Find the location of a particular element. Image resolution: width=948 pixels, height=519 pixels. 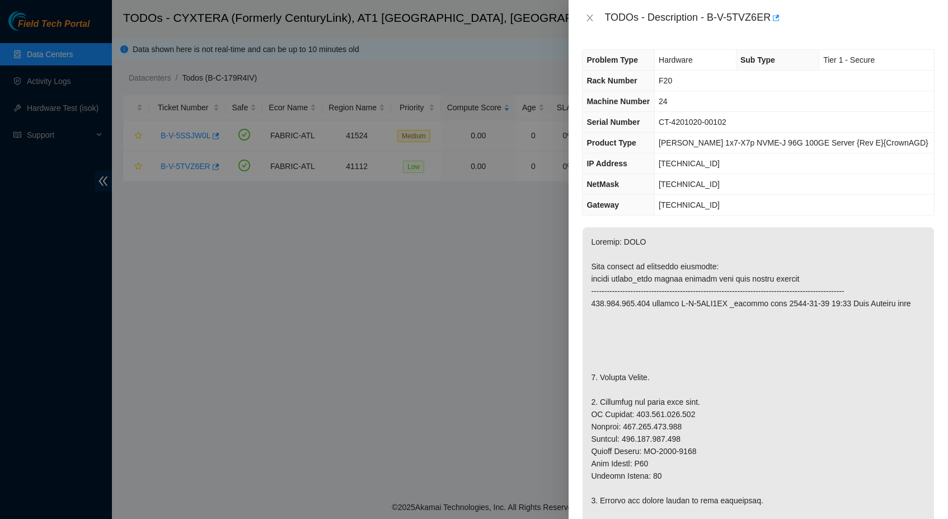

div: TODOs - Description - B-V-5TVZ6ER is located at coordinates (769, 18).